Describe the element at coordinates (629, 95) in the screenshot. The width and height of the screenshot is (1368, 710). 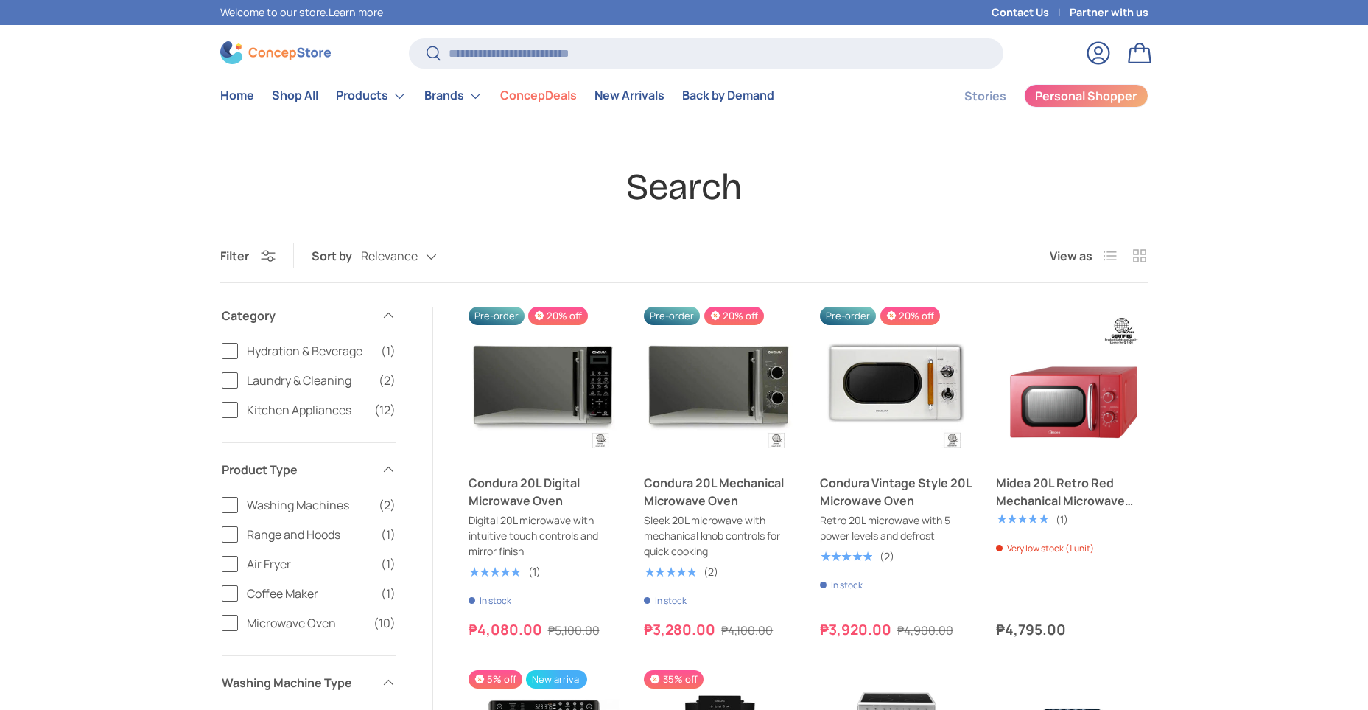
I see `a: New Arrivals` at that location.